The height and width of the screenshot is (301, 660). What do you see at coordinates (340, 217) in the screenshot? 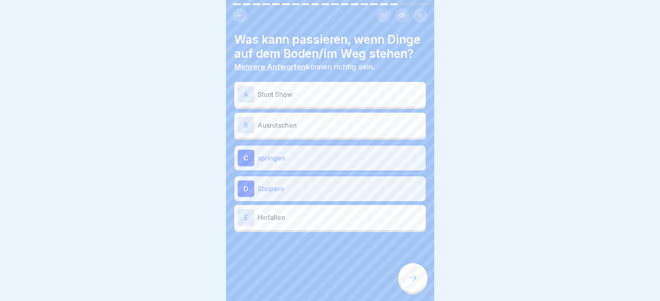
I see `p: Hinfallen` at bounding box center [340, 217].